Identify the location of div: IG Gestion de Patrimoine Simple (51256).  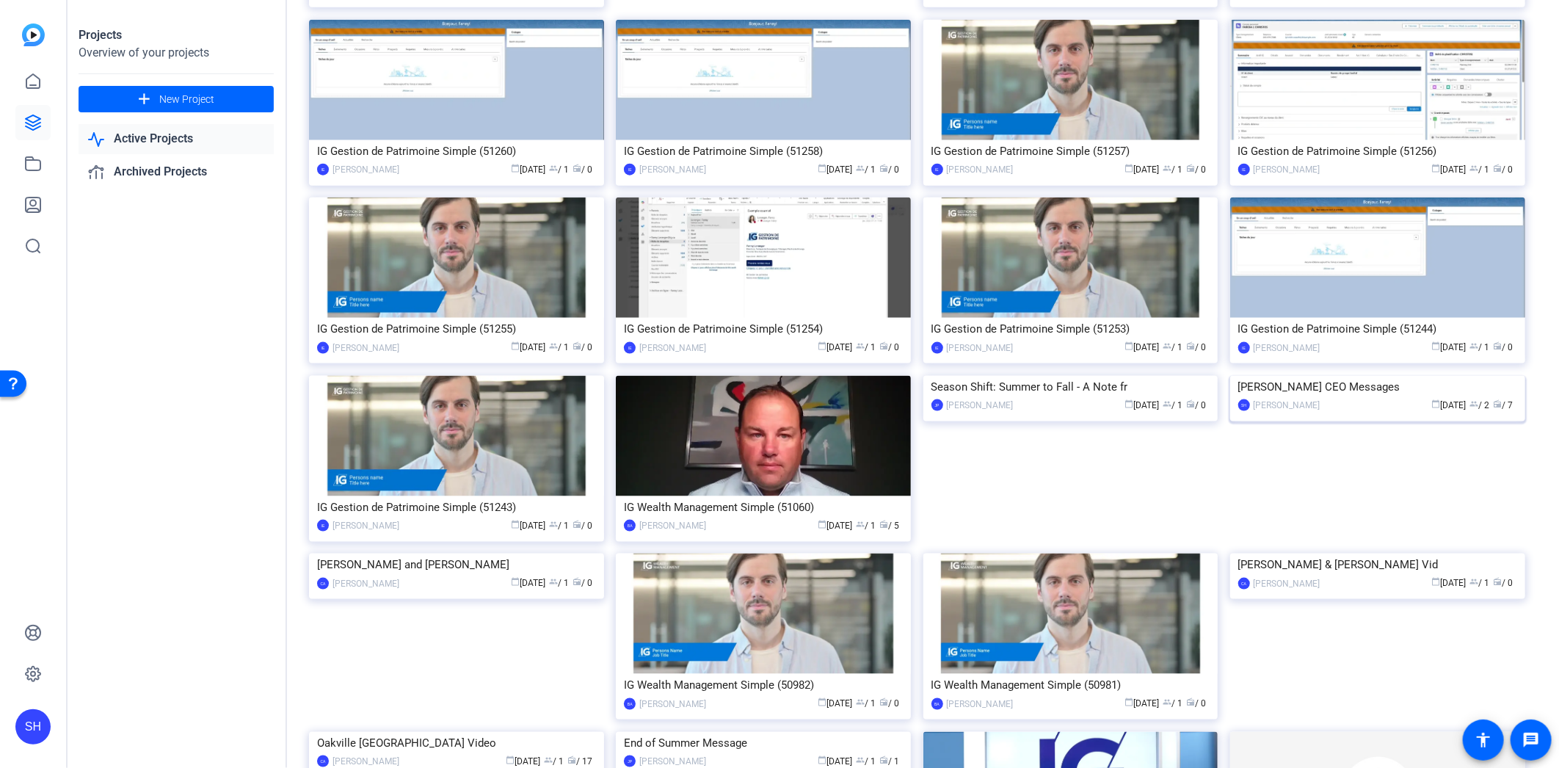
(1378, 151).